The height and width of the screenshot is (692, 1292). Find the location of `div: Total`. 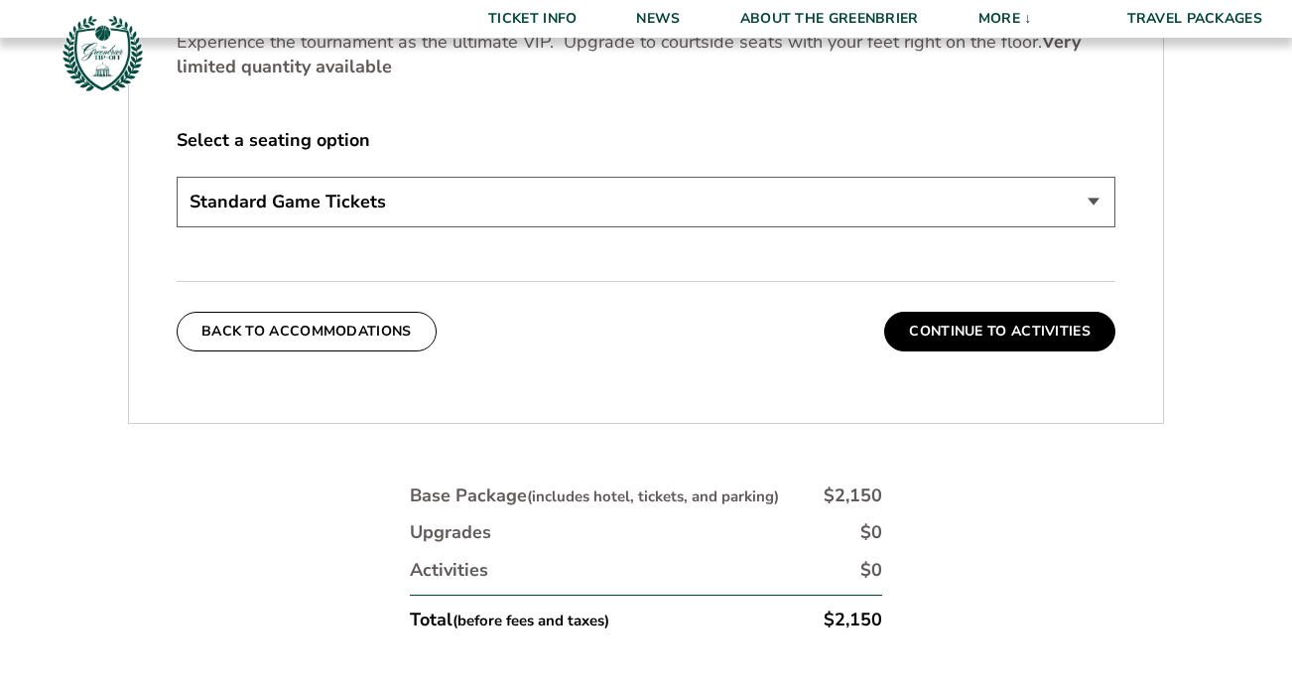

div: Total is located at coordinates (509, 619).